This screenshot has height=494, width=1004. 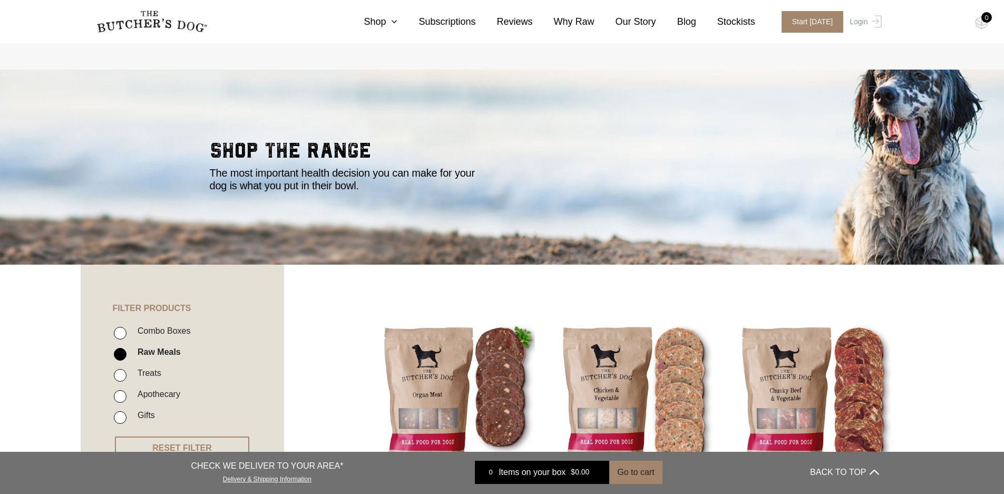 I want to click on button: RESET FILTER, so click(x=182, y=448).